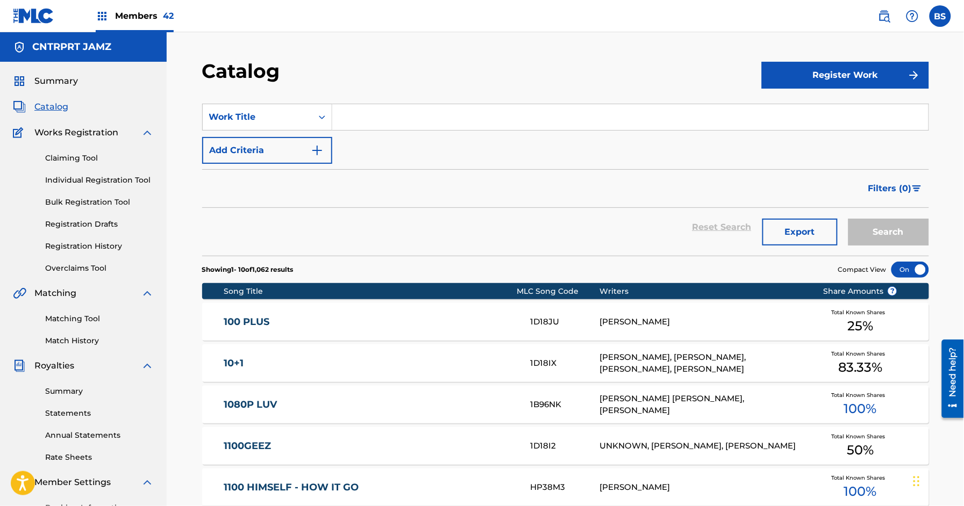 The image size is (964, 506). What do you see at coordinates (860, 326) in the screenshot?
I see `span: 25 %` at bounding box center [860, 326].